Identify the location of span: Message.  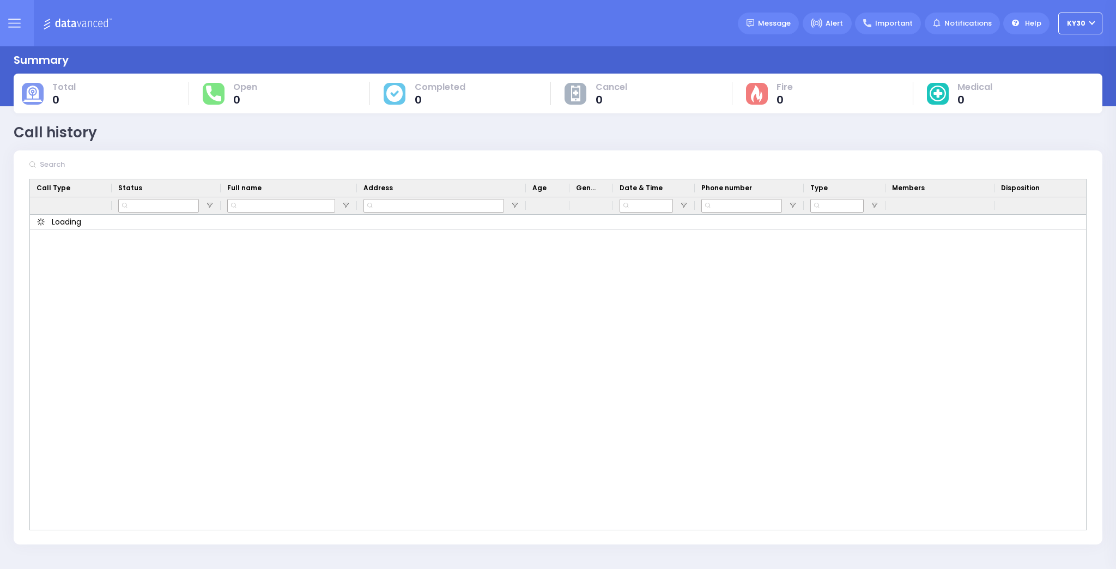
(774, 23).